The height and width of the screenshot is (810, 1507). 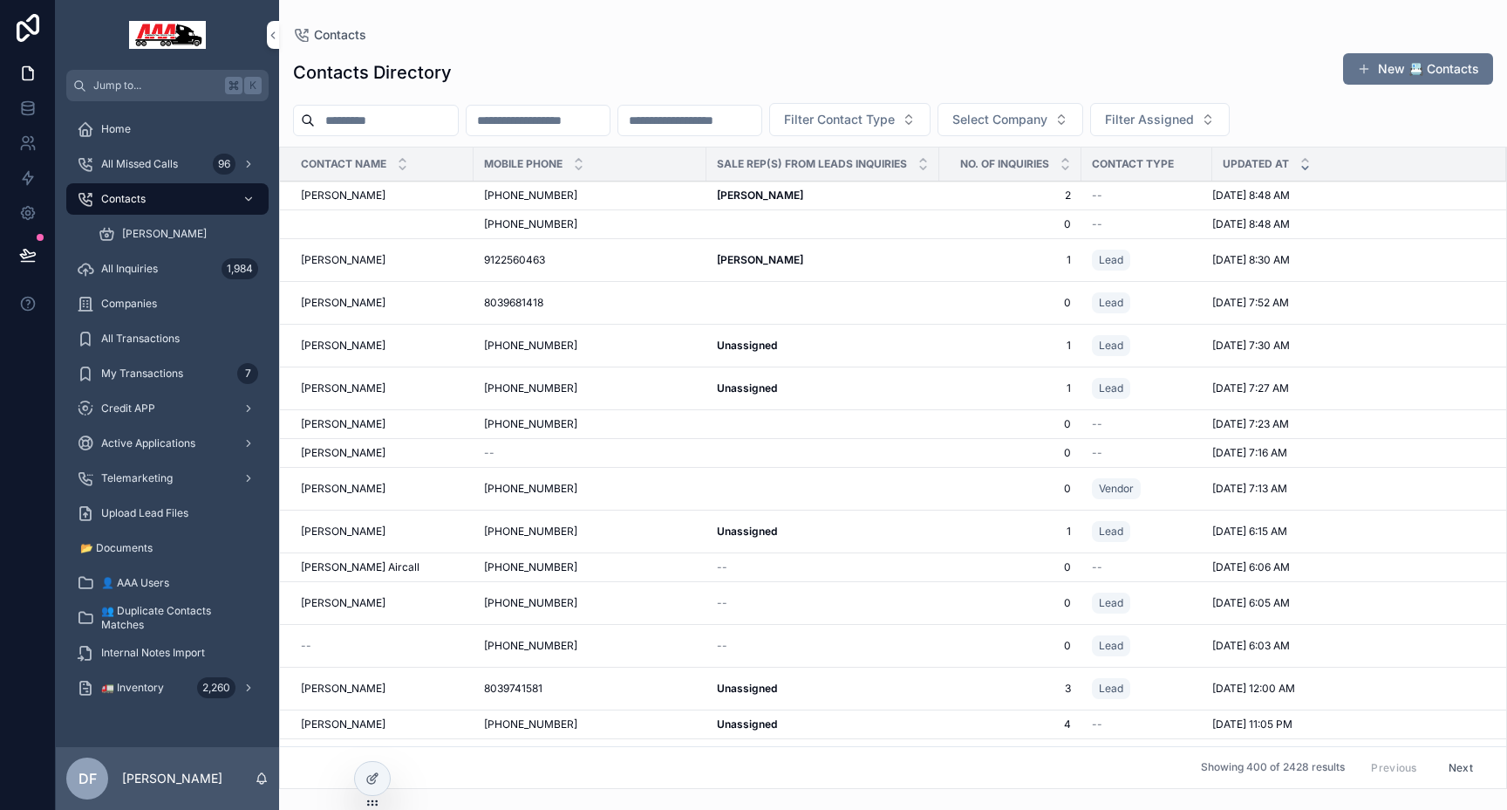 What do you see at coordinates (133, 687) in the screenshot?
I see `span: 🚛 Inventory` at bounding box center [133, 687].